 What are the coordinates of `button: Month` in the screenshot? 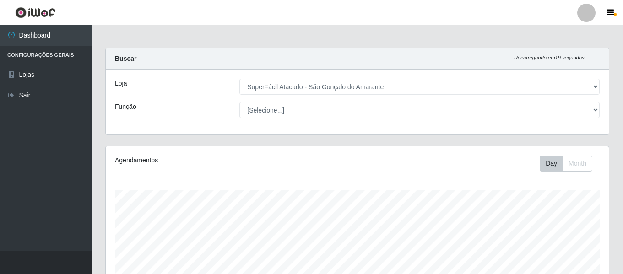 It's located at (578, 164).